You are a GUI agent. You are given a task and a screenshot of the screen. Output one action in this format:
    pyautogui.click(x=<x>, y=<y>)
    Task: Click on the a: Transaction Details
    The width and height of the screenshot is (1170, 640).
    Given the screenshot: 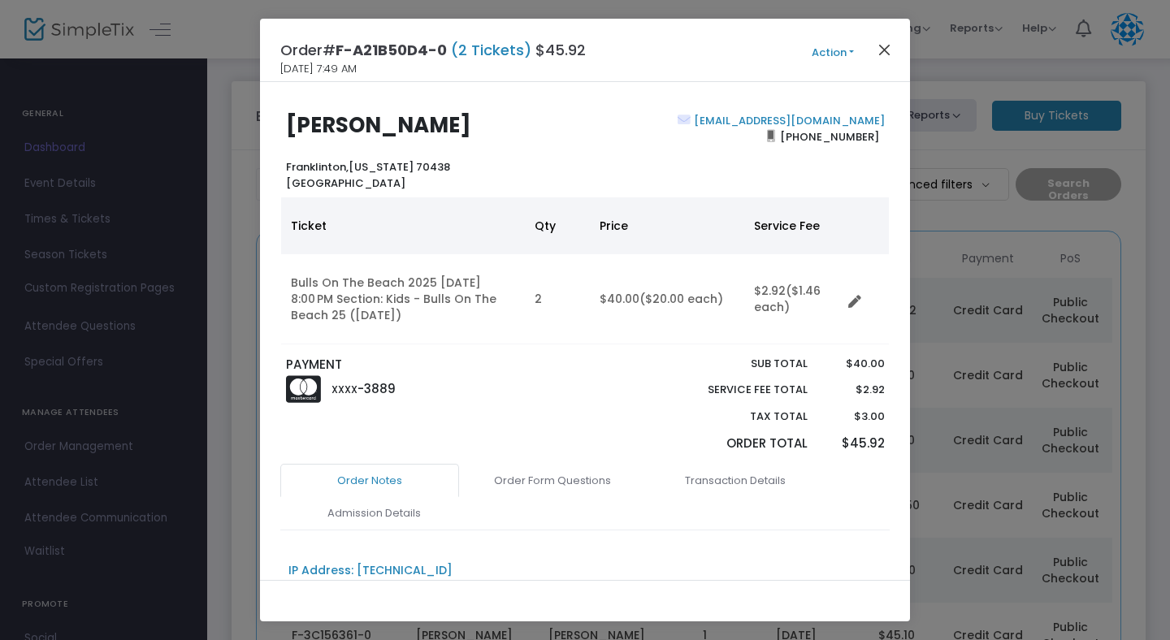 What is the action you would take?
    pyautogui.click(x=735, y=481)
    